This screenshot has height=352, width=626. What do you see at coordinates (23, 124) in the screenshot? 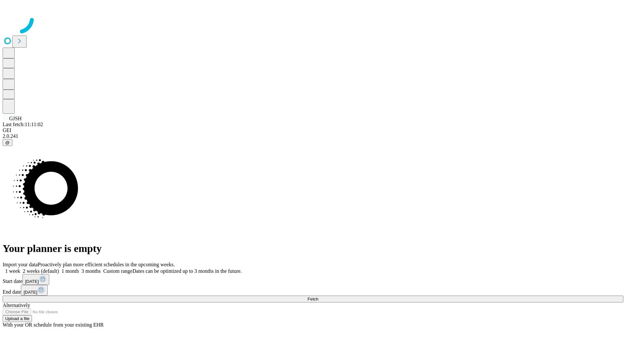
I see `span: Last fetch: 11:11:02` at bounding box center [23, 124].